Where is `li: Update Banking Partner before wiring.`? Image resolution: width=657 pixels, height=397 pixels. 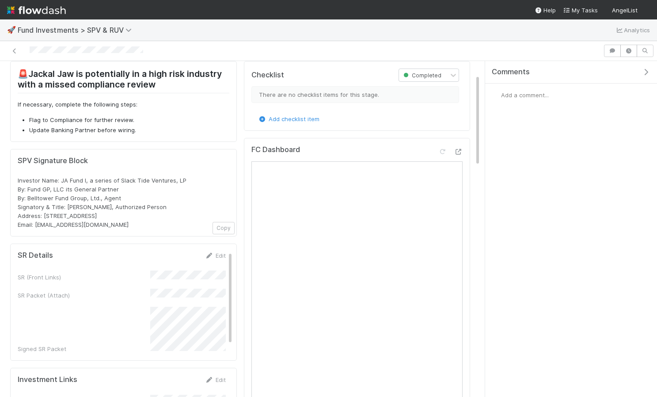
li: Update Banking Partner before wiring. is located at coordinates (129, 130).